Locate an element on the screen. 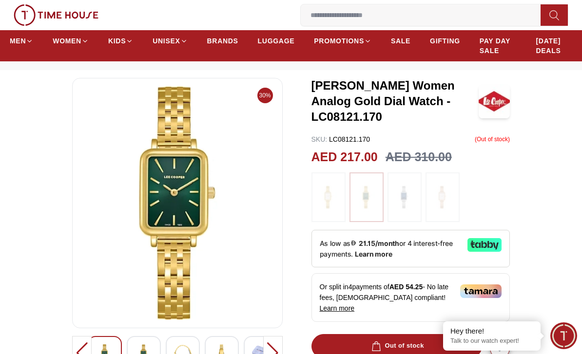  a: GIFTING is located at coordinates (445, 41).